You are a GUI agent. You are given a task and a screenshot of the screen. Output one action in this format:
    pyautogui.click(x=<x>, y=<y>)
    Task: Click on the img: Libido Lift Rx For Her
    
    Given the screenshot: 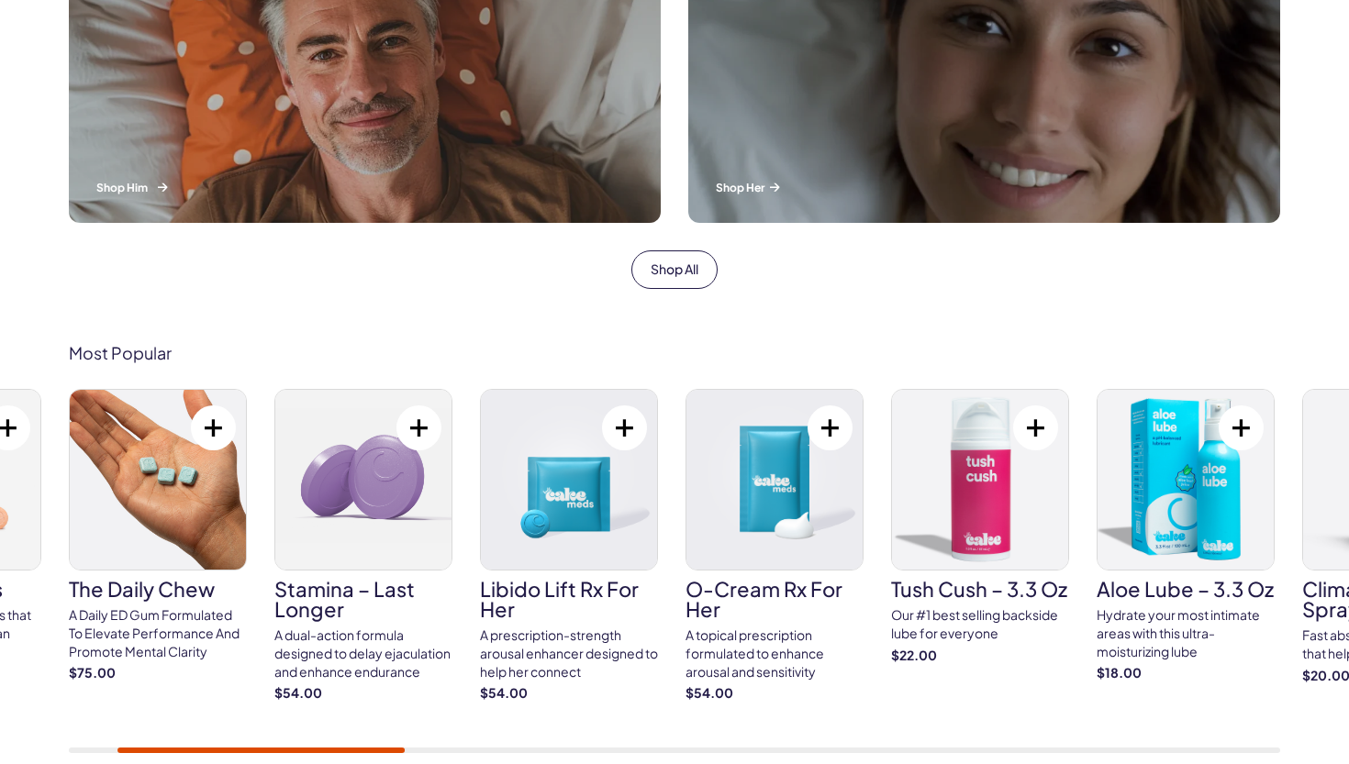 What is the action you would take?
    pyautogui.click(x=569, y=480)
    